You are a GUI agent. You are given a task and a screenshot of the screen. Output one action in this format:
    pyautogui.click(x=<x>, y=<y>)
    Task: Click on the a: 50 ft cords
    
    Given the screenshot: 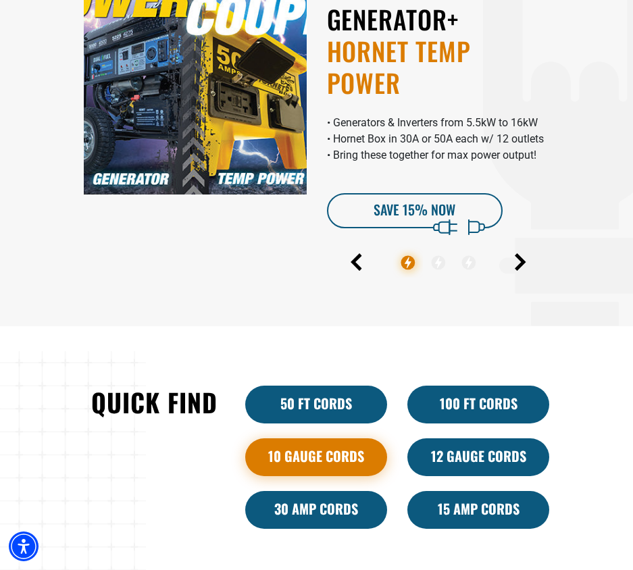 What is the action you would take?
    pyautogui.click(x=316, y=404)
    